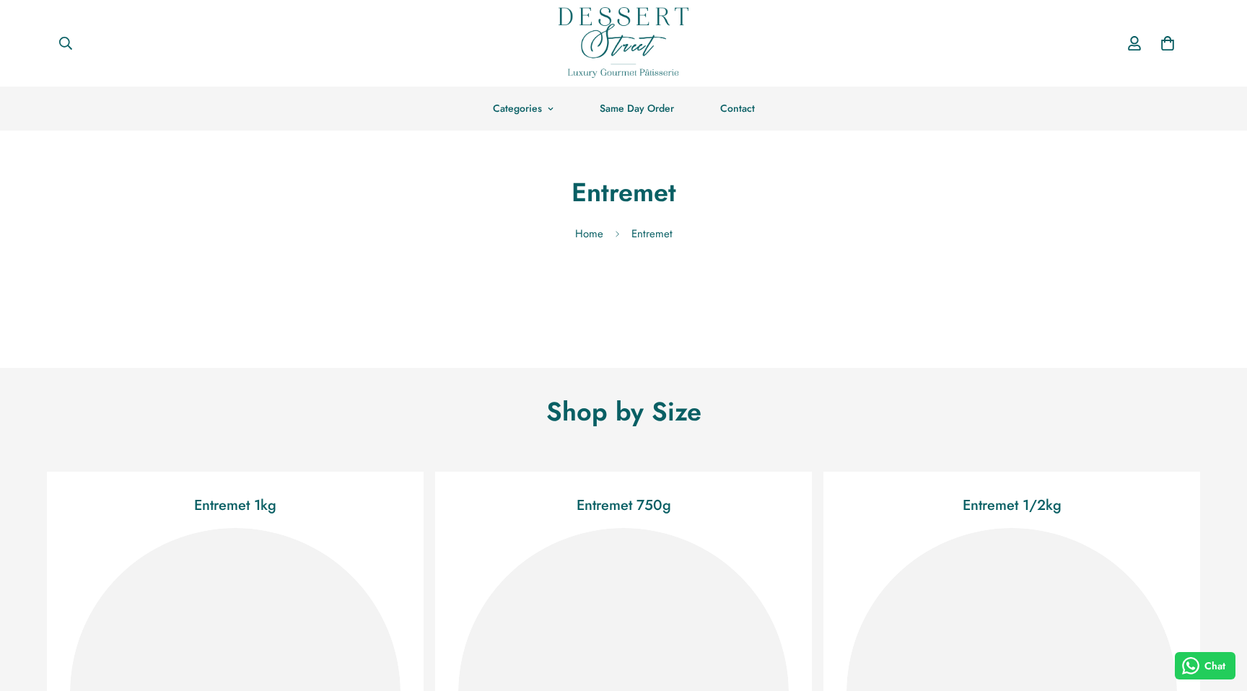 Image resolution: width=1247 pixels, height=691 pixels. Describe the element at coordinates (624, 505) in the screenshot. I see `a: Entremet 750g` at that location.